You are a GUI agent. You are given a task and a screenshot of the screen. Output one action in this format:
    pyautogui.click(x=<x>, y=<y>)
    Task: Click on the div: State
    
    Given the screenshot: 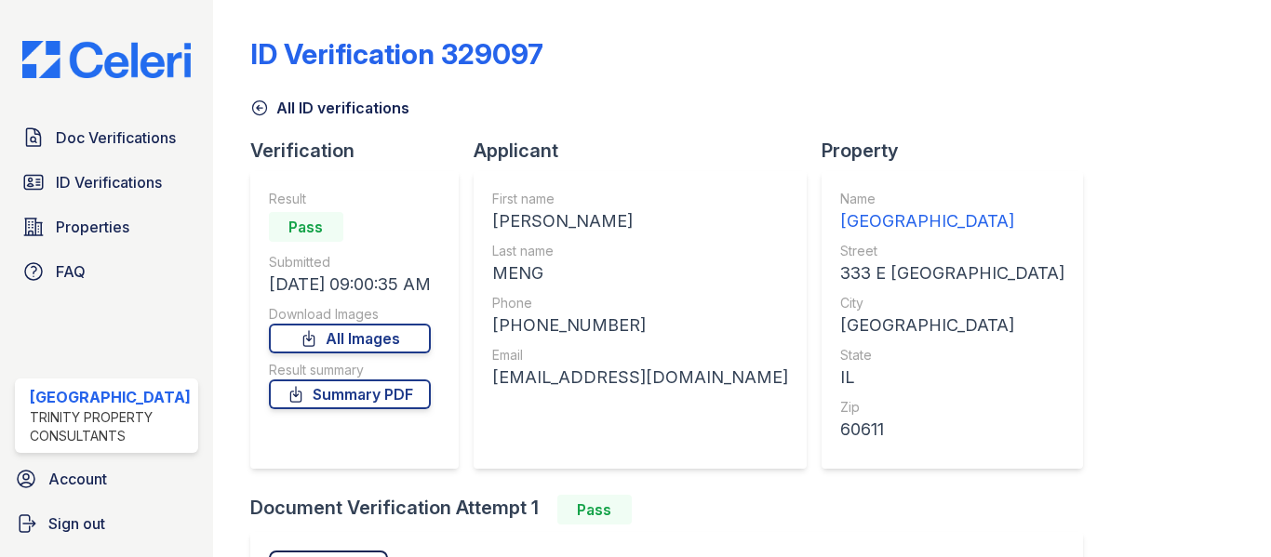 What is the action you would take?
    pyautogui.click(x=952, y=355)
    